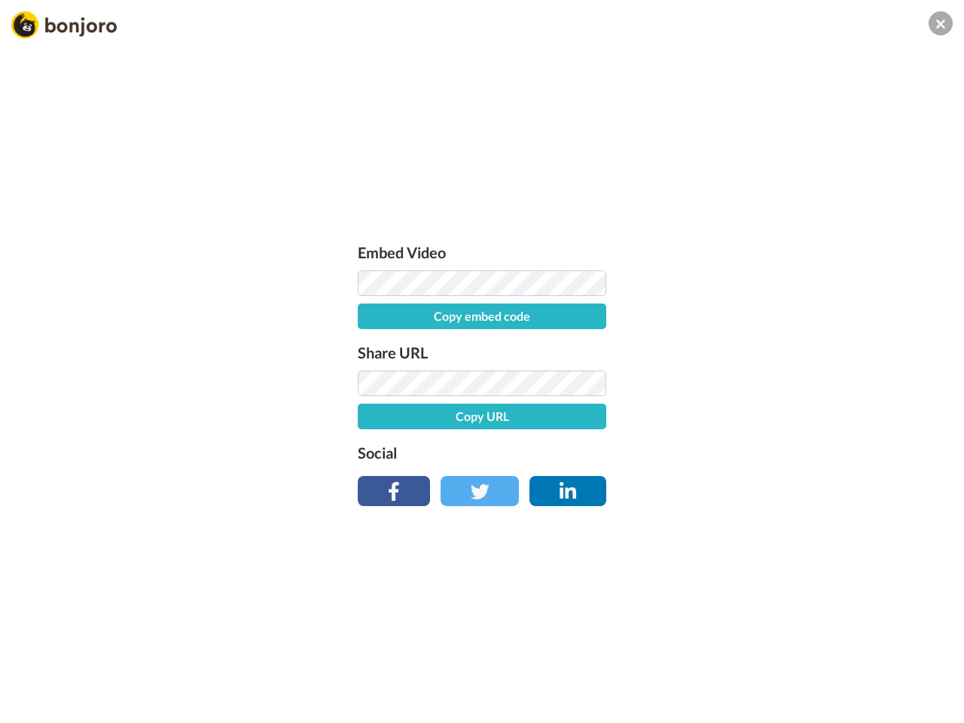 Image resolution: width=964 pixels, height=723 pixels. Describe the element at coordinates (64, 25) in the screenshot. I see `img: Bonjoro Logo` at that location.